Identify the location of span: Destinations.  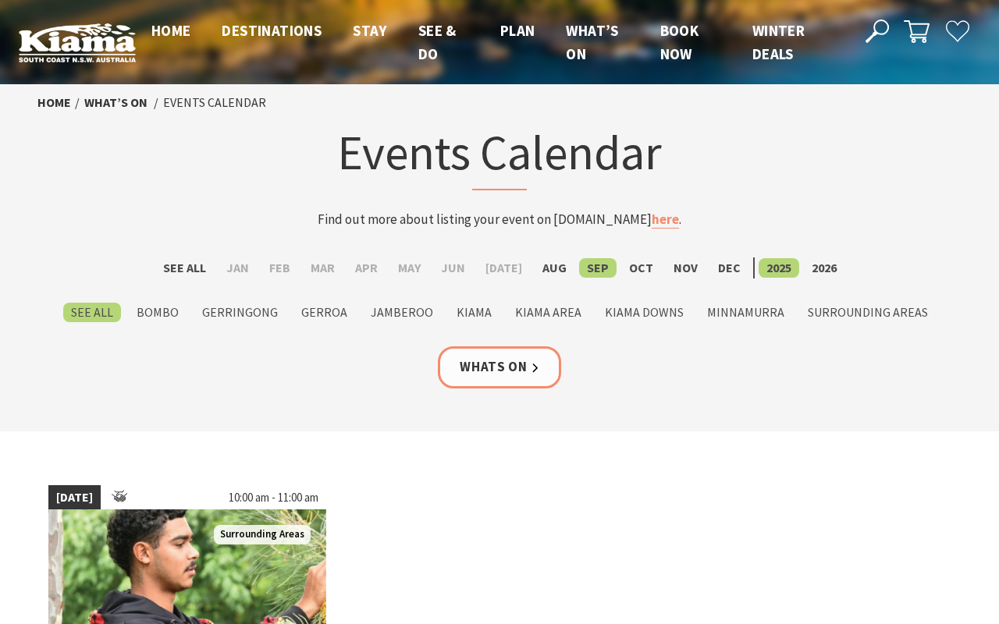
(272, 30).